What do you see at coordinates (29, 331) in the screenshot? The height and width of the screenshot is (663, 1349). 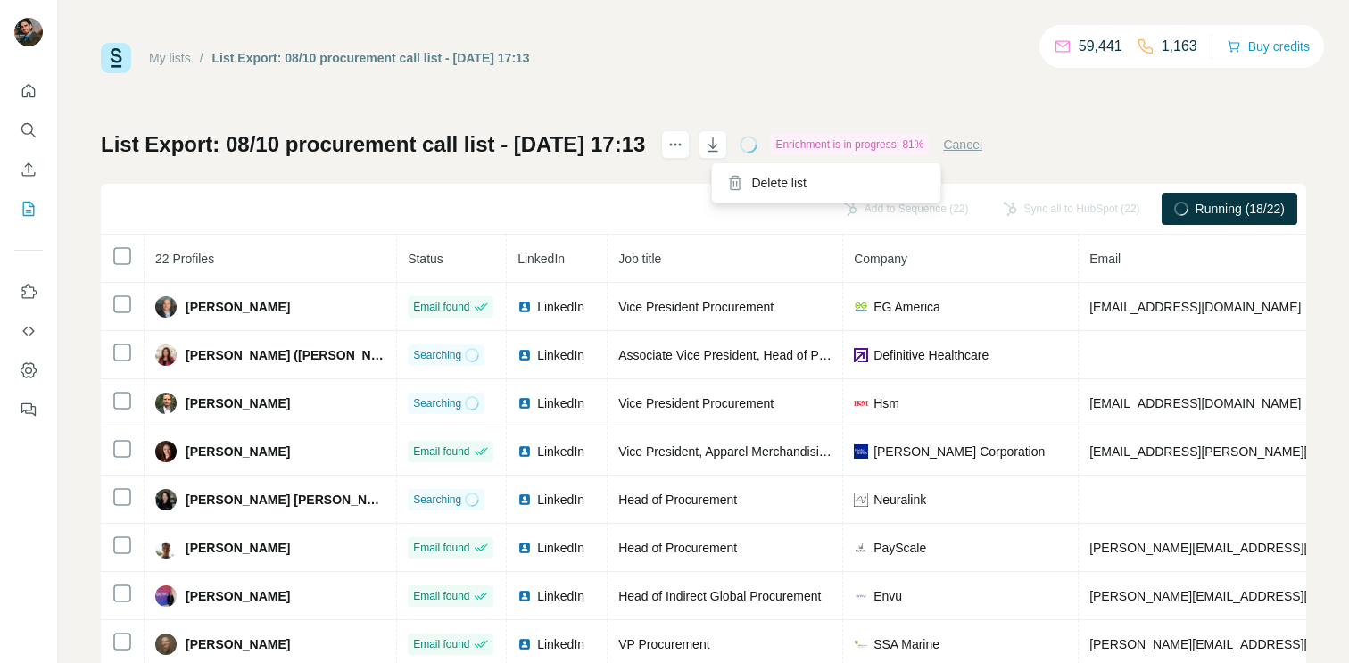 I see `button: Use Surfe API` at bounding box center [29, 331].